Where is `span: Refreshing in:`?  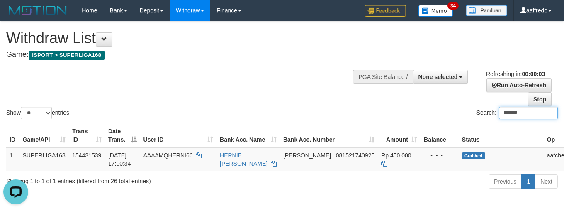
span: Refreshing in: is located at coordinates (516, 74).